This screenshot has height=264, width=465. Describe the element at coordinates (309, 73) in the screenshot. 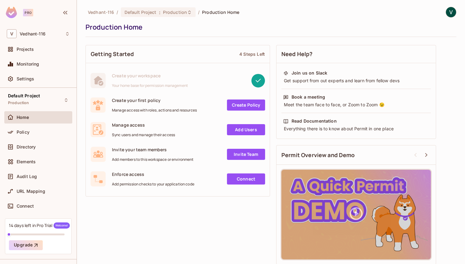

I see `div: Join us on Slack` at that location.